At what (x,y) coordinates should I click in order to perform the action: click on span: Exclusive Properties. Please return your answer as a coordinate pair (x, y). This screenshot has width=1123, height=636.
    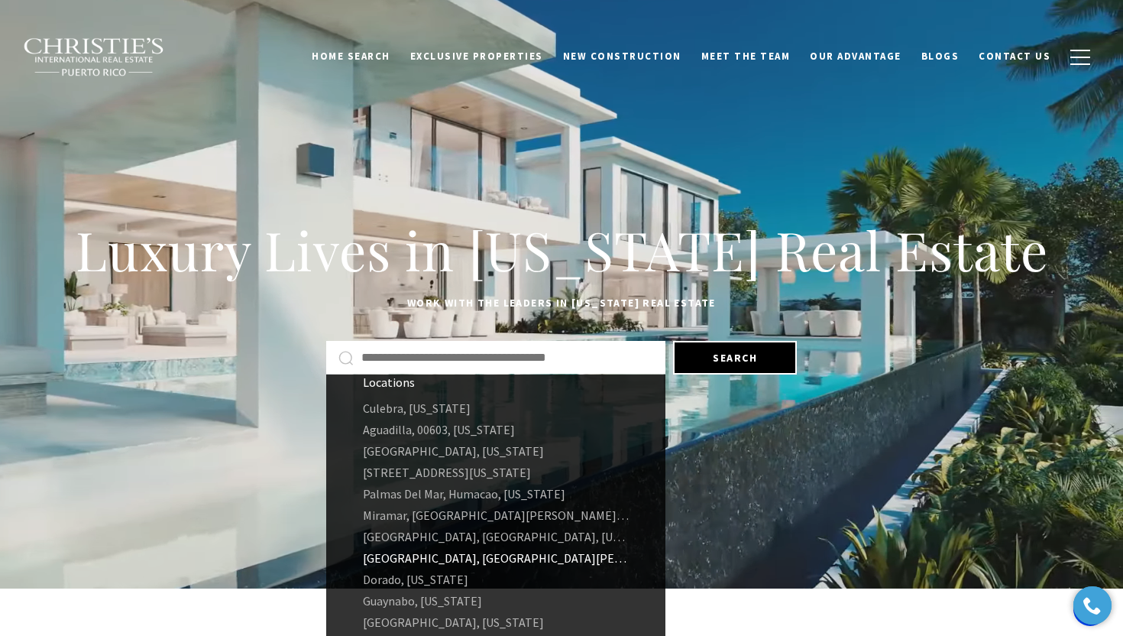
    Looking at the image, I should click on (477, 56).